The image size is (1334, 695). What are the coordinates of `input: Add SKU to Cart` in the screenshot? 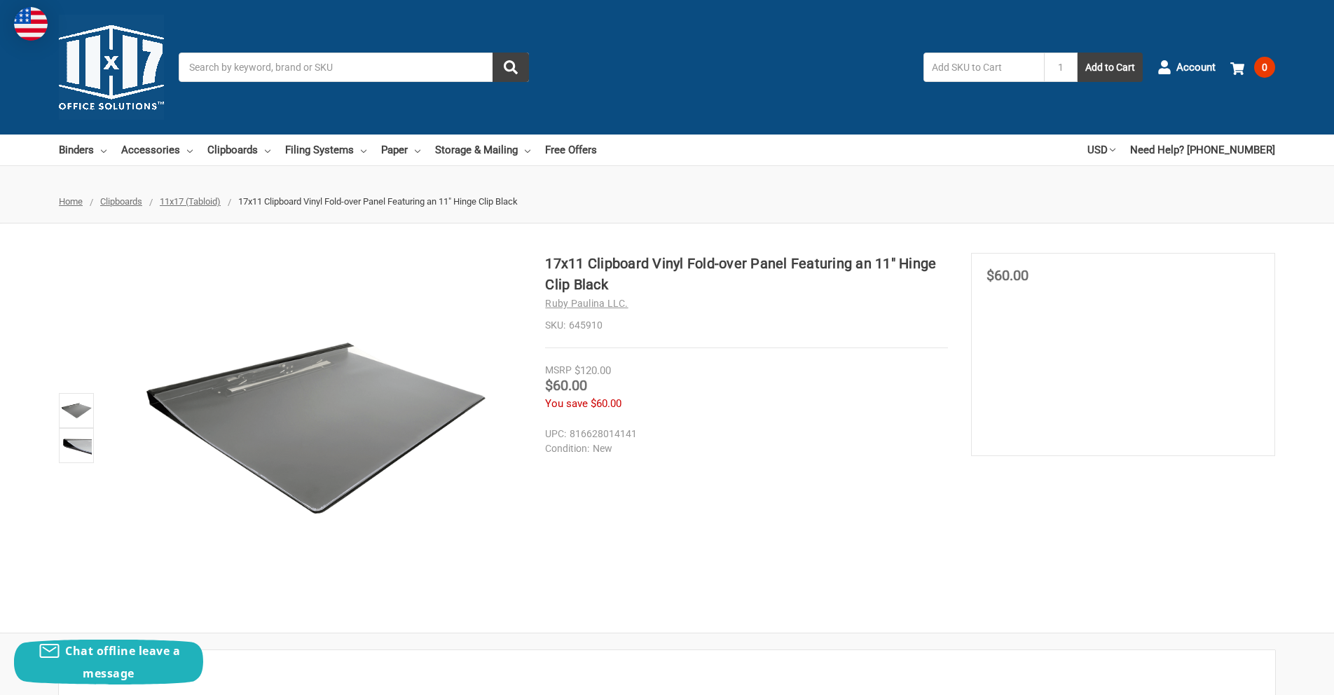 It's located at (983, 67).